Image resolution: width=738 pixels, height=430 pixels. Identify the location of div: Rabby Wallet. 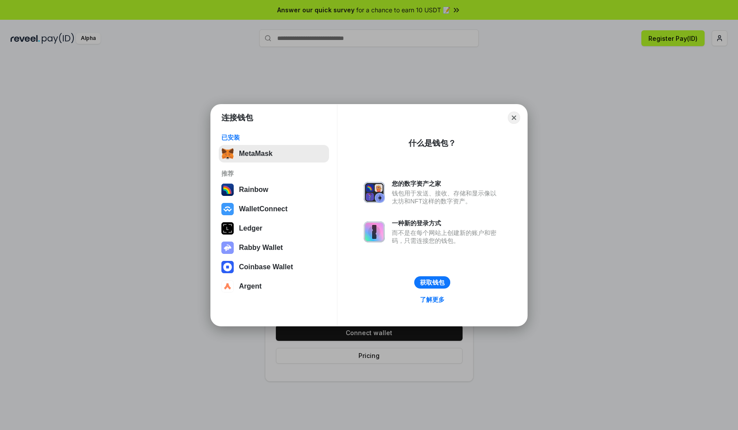
(261, 248).